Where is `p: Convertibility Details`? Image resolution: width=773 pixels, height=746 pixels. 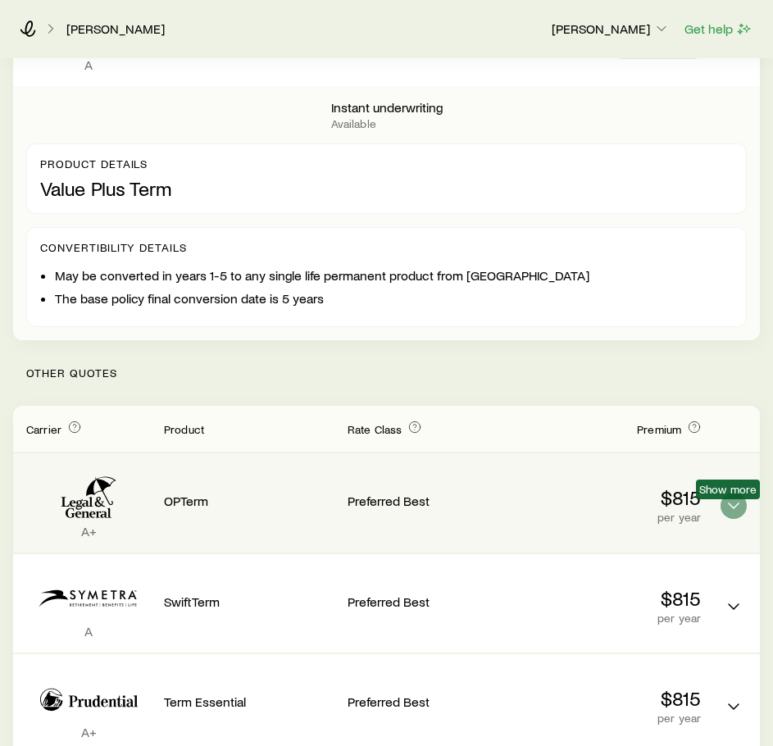 p: Convertibility Details is located at coordinates (386, 247).